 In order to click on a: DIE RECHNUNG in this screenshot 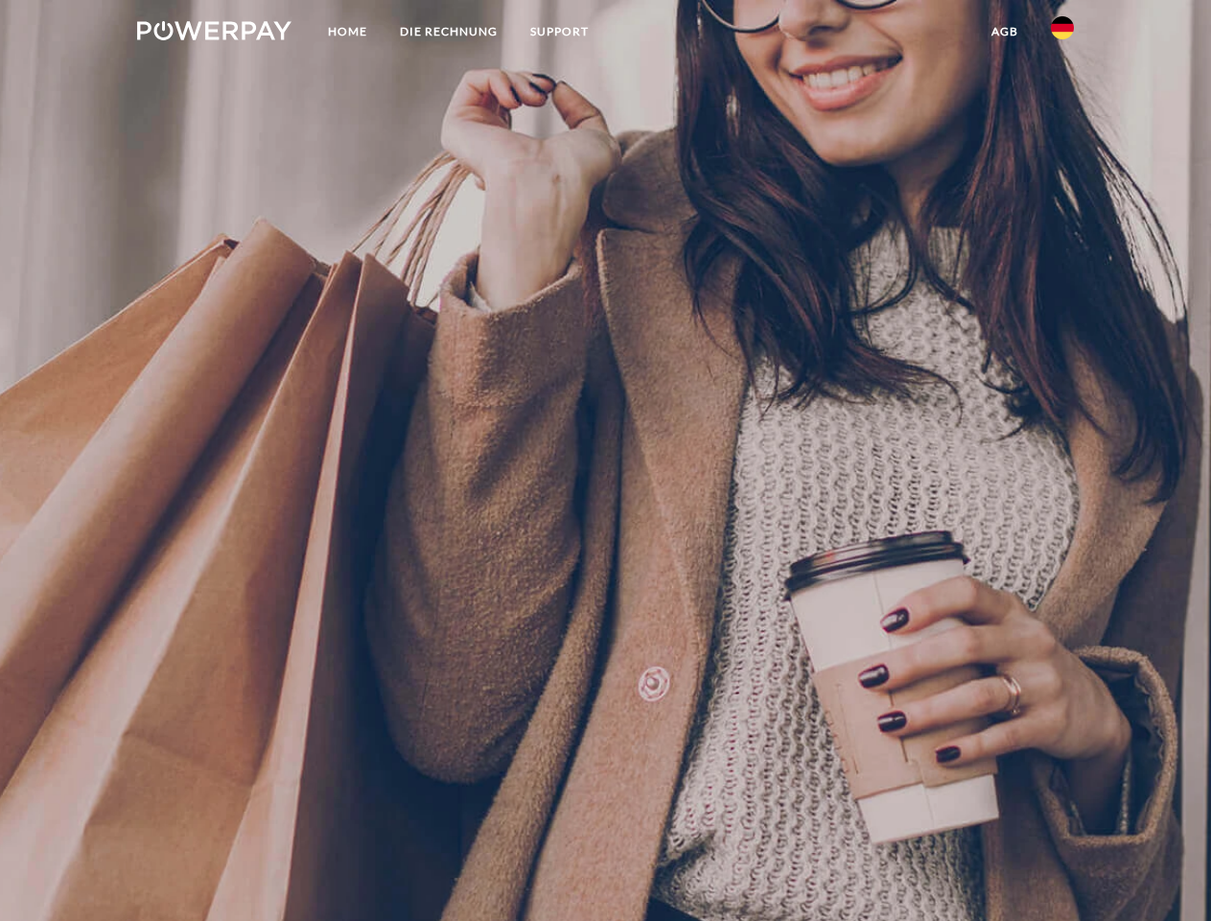, I will do `click(449, 32)`.